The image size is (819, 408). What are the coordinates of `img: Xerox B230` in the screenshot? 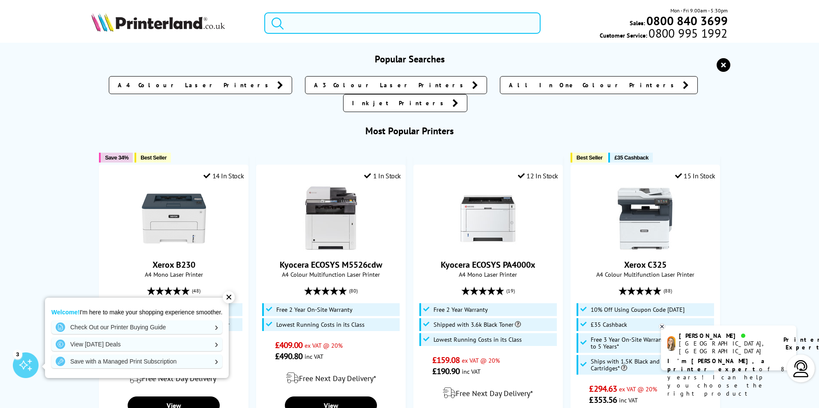 It's located at (174, 219).